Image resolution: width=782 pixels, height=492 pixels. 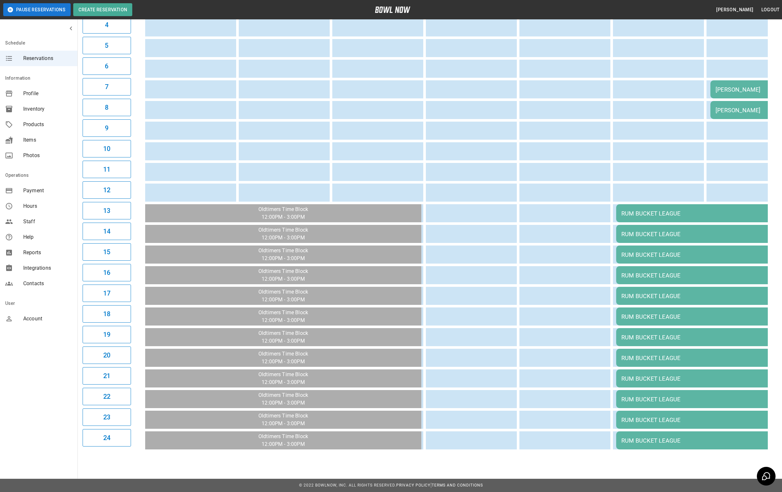 I want to click on h6: 19, so click(x=107, y=335).